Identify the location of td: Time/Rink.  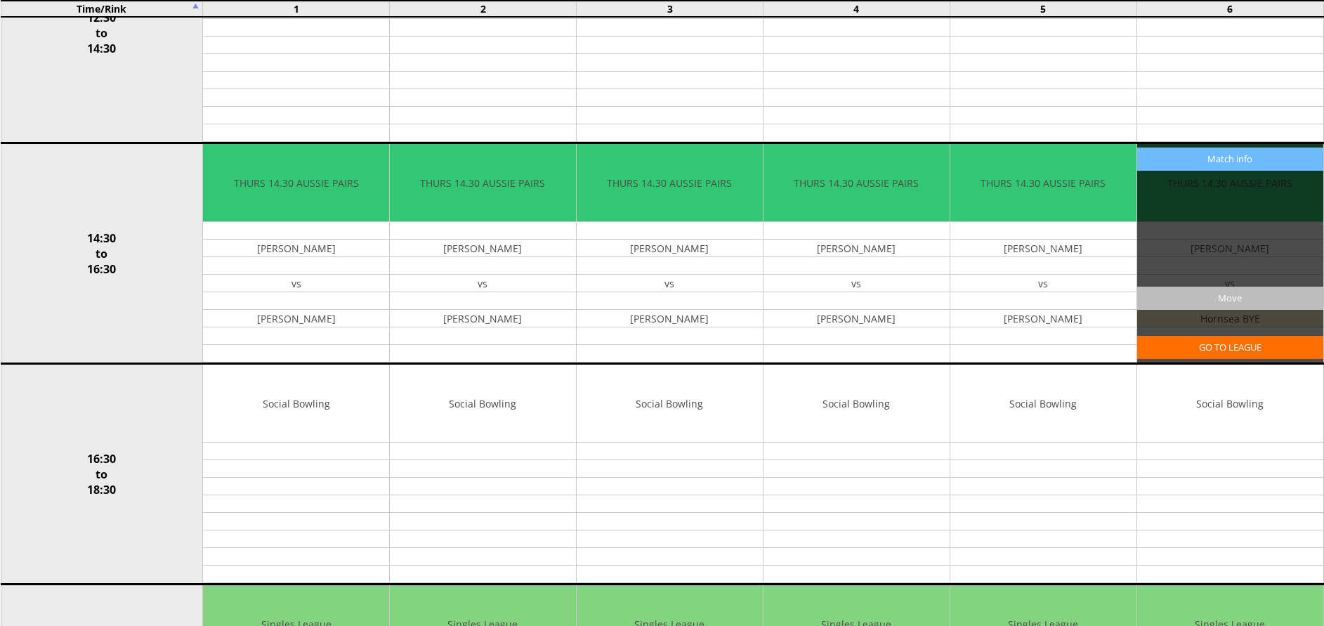
(102, 8).